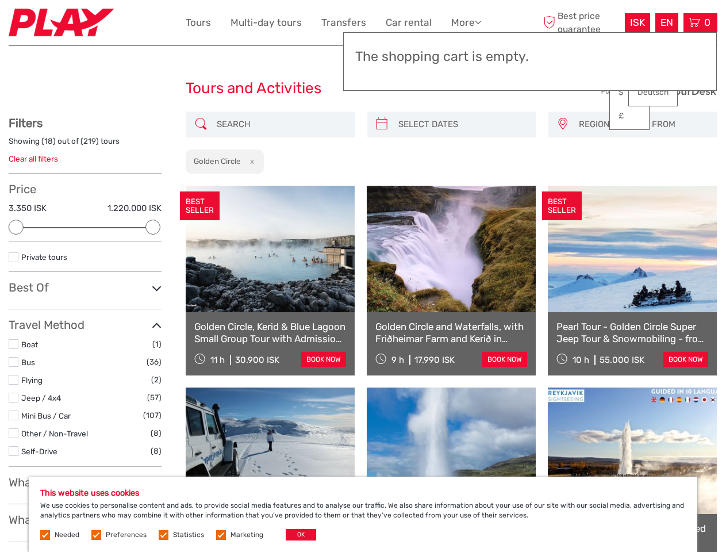 This screenshot has height=552, width=726. I want to click on a: Flying, so click(32, 380).